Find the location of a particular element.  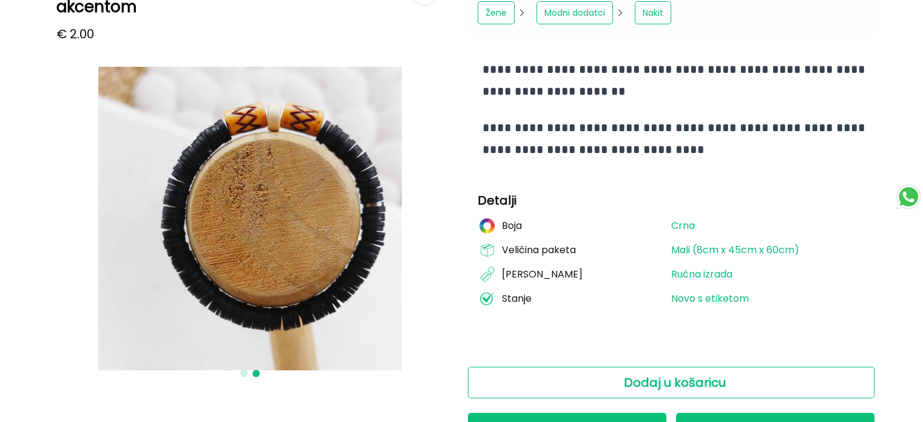

a: Žene is located at coordinates (496, 13).